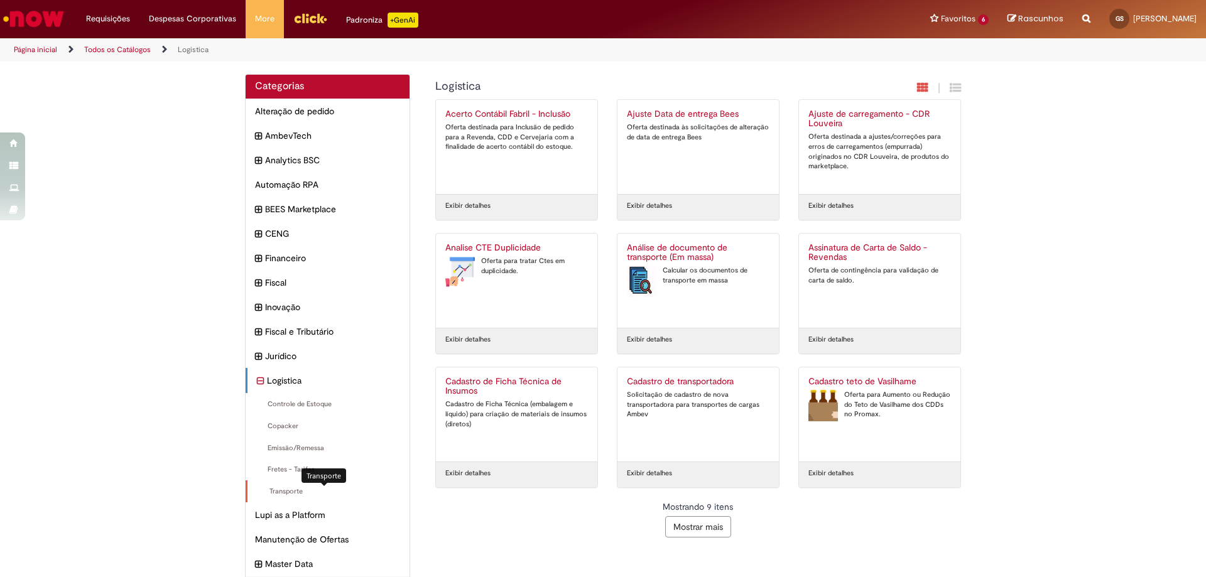 This screenshot has height=577, width=1206. I want to click on span: Lupi as a Platform, so click(327, 515).